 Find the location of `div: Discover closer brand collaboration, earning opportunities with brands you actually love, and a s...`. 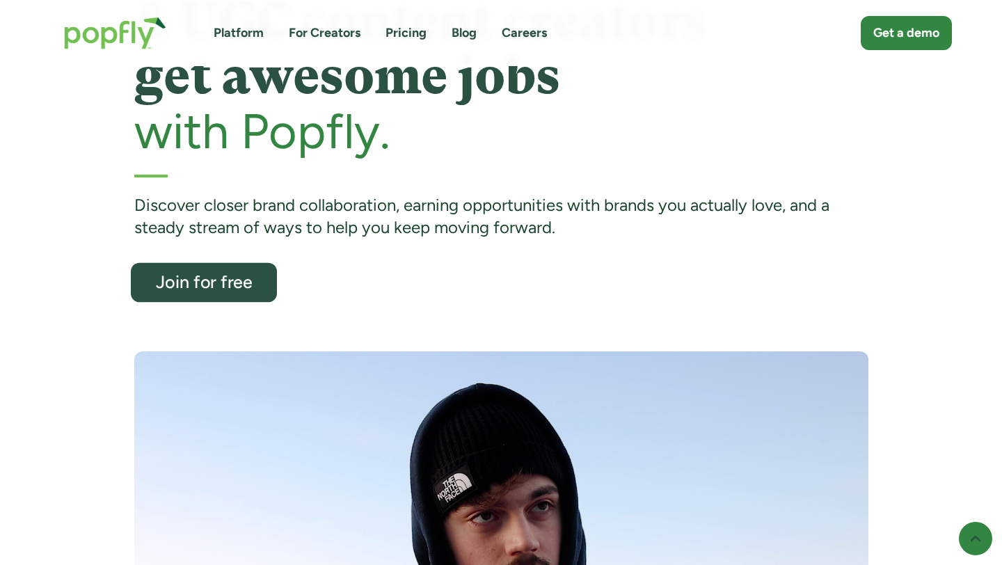

div: Discover closer brand collaboration, earning opportunities with brands you actually love, and a s... is located at coordinates (501, 216).